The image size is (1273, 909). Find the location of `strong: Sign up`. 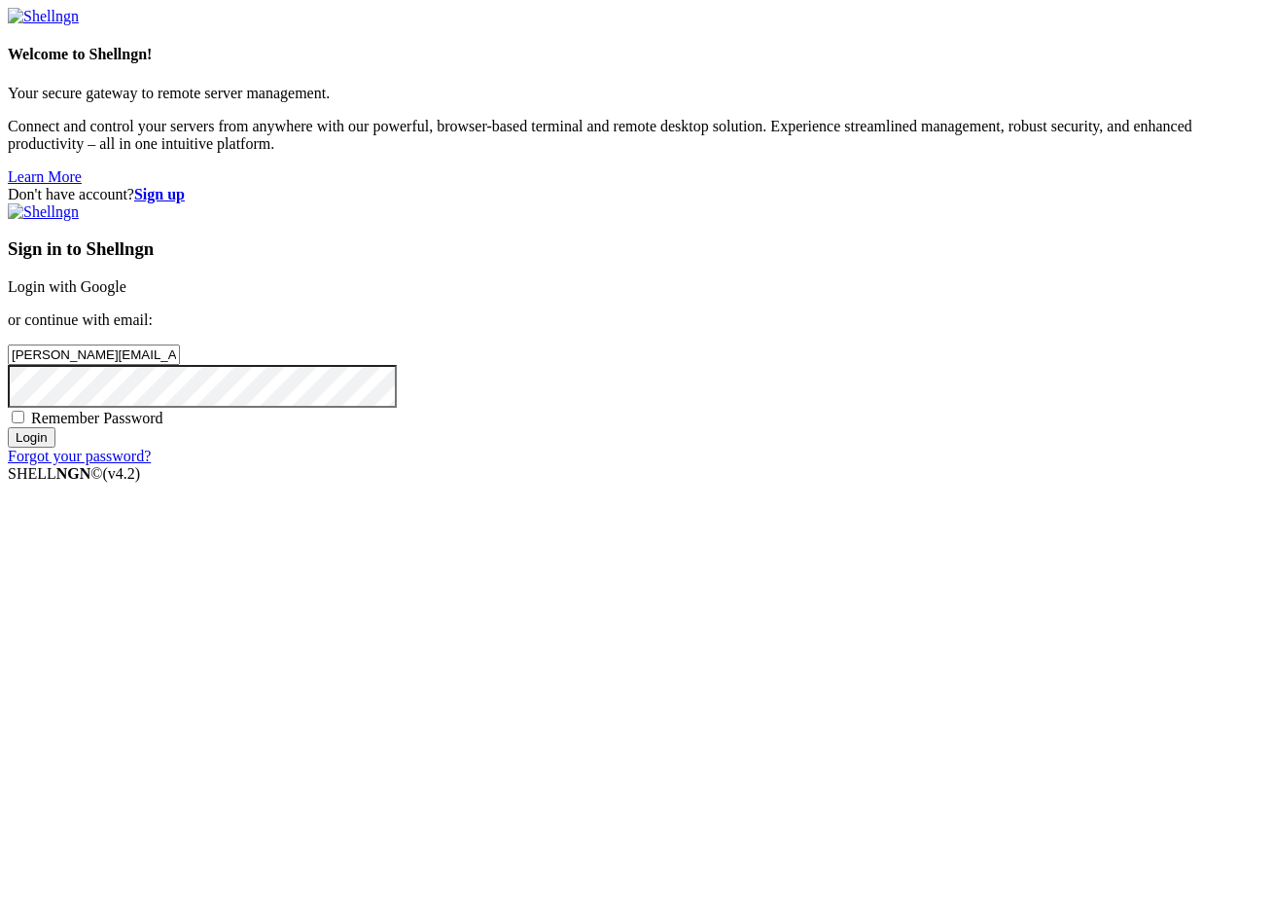

strong: Sign up is located at coordinates (160, 194).